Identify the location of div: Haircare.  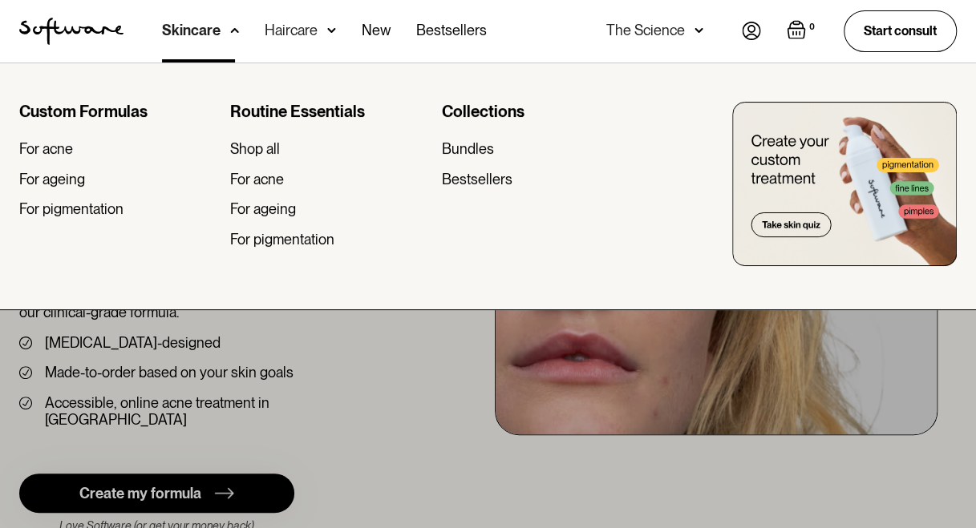
(291, 30).